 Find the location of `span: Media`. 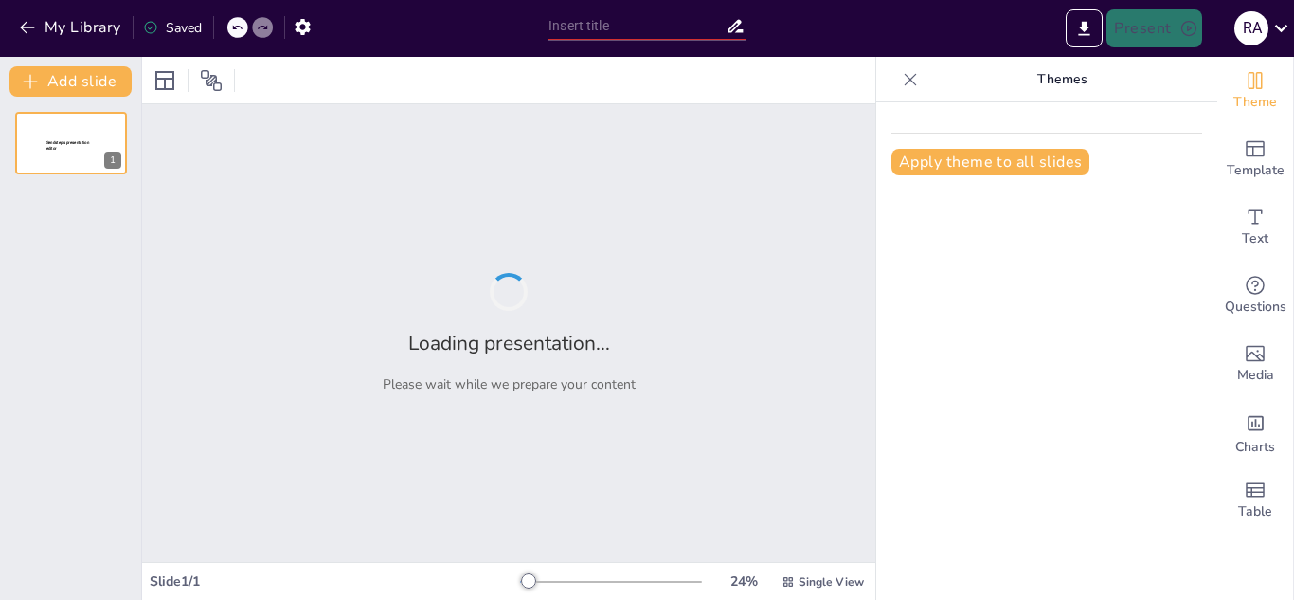

span: Media is located at coordinates (1255, 375).